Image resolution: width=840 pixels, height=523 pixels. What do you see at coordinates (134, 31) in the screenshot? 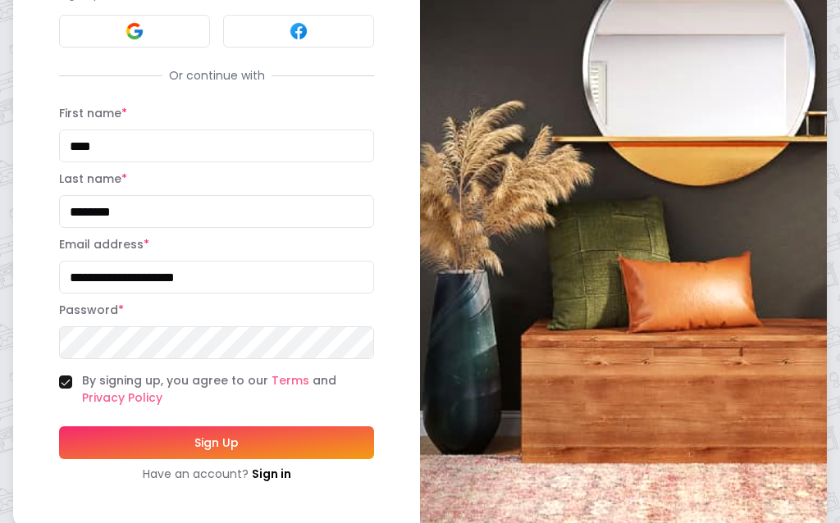
I see `img: Google signin` at bounding box center [134, 31].